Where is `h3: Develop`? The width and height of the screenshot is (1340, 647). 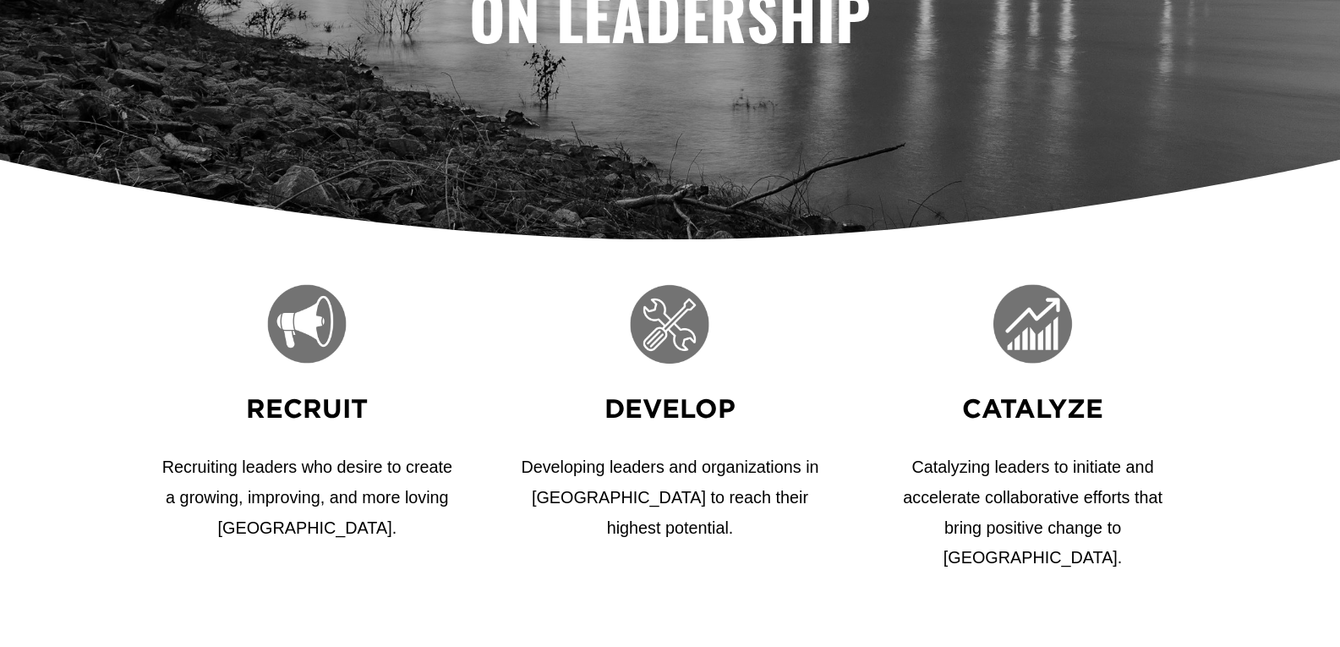
h3: Develop is located at coordinates (670, 408).